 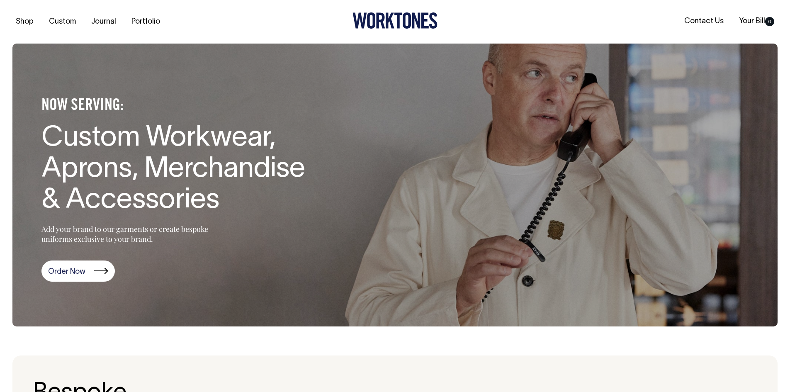 I want to click on a: Contact Us, so click(x=704, y=21).